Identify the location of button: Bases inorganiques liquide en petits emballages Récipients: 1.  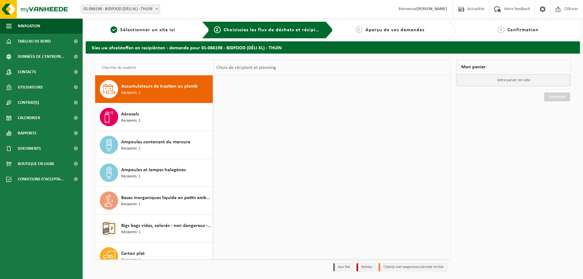
(154, 201).